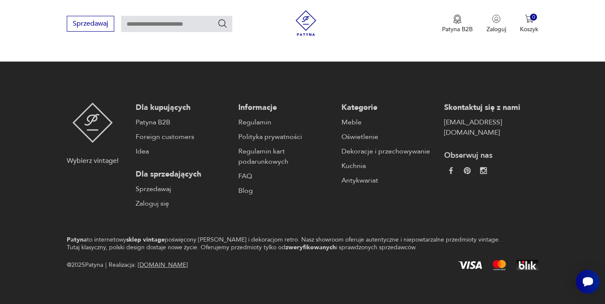 The image size is (605, 304). I want to click on img: c2fd9cf7f39615d9d6839a72ae8e59e5.webp, so click(483, 171).